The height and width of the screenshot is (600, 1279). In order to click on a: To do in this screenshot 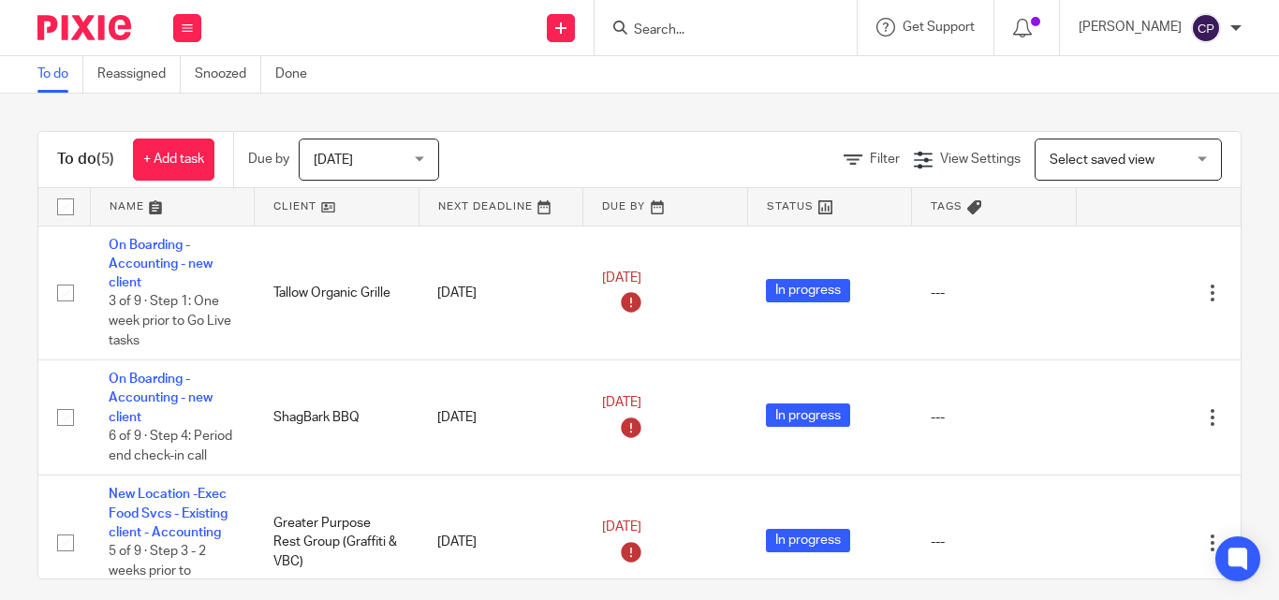, I will do `click(60, 74)`.